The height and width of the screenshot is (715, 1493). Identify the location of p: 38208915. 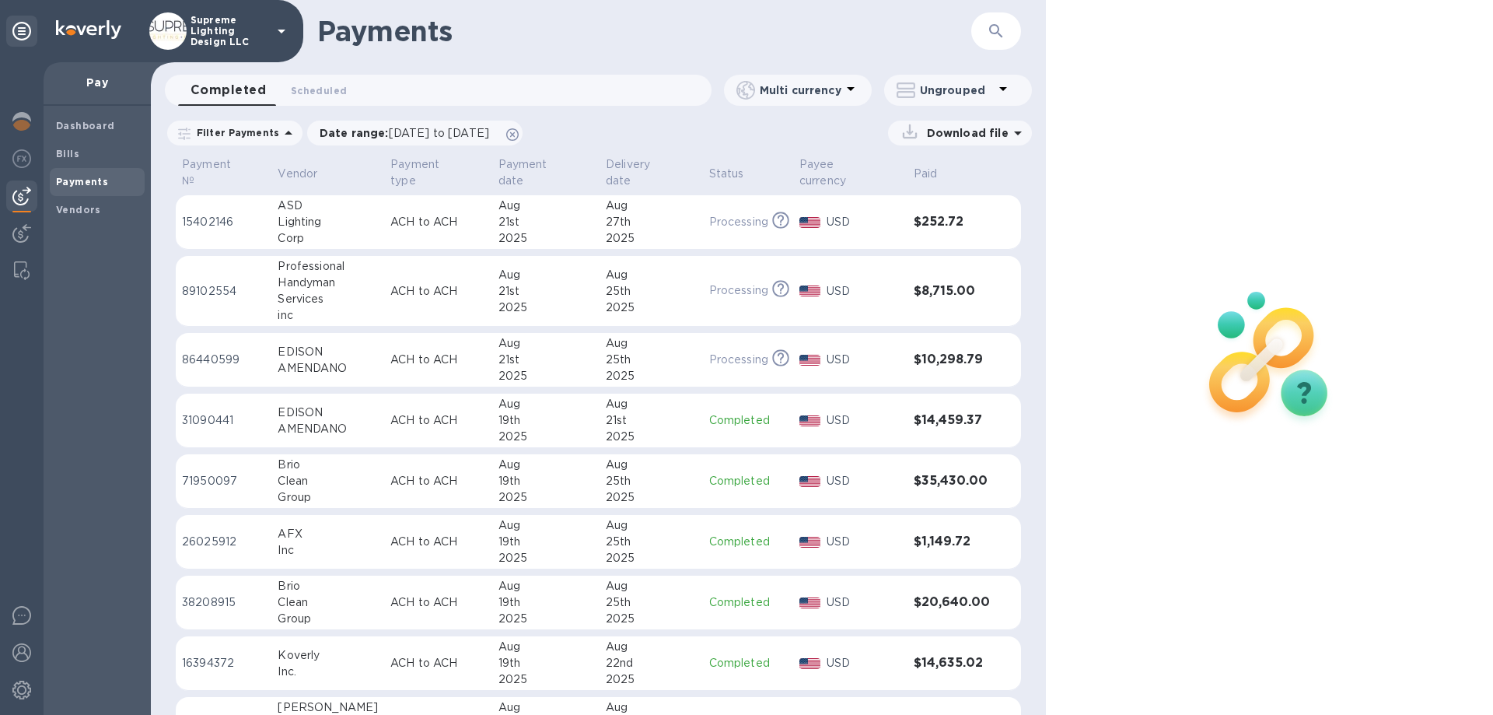
(223, 602).